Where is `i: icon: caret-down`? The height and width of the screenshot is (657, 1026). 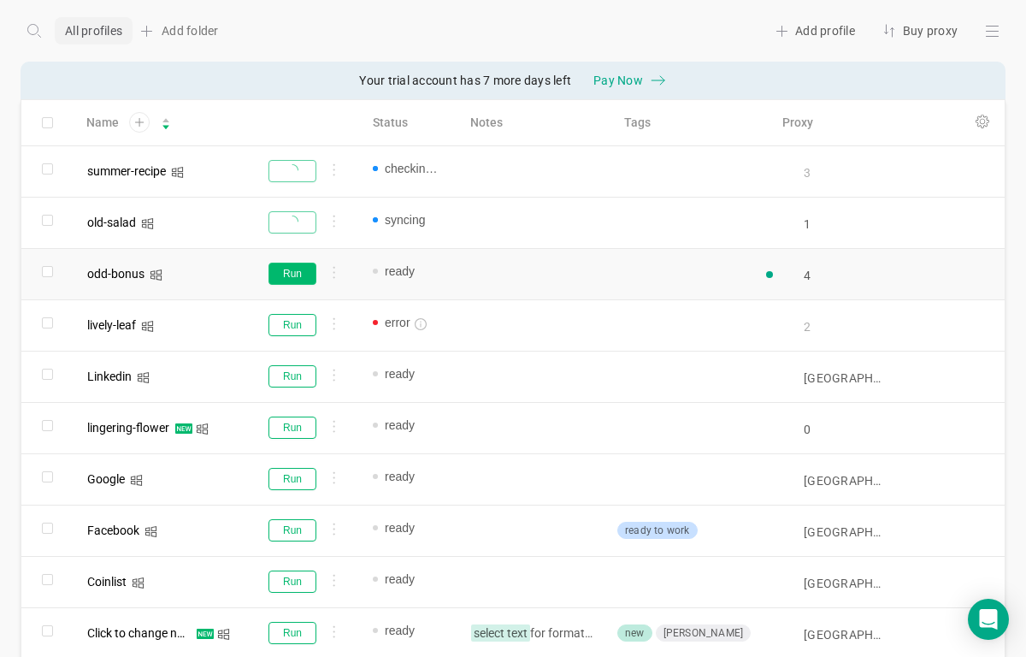 i: icon: caret-down is located at coordinates (166, 125).